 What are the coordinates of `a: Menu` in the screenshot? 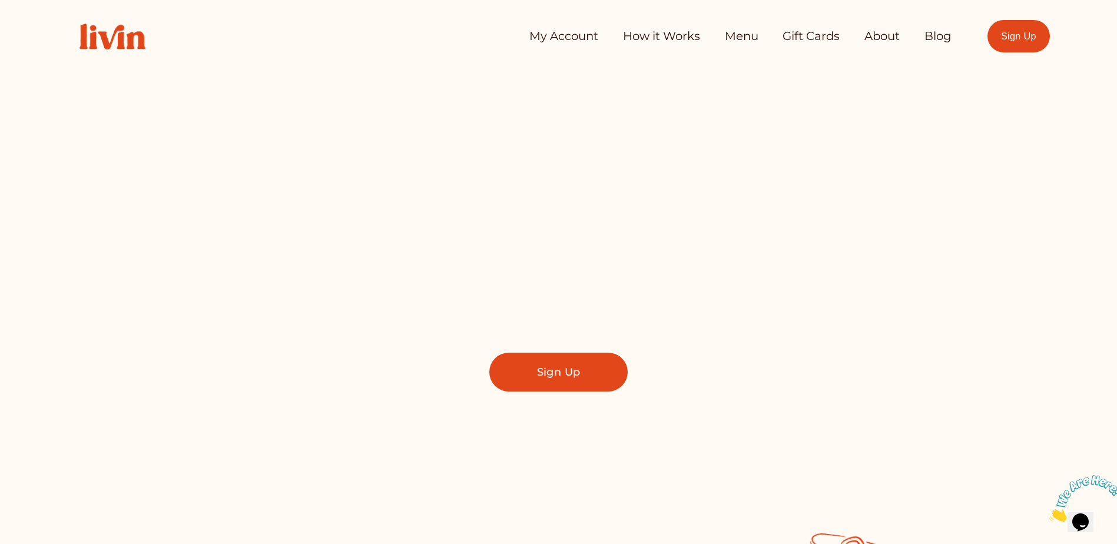 It's located at (741, 37).